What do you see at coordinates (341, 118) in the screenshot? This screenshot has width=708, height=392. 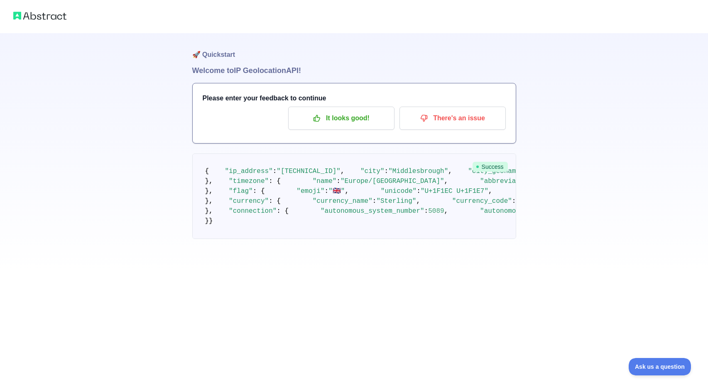 I see `p: It looks good!` at bounding box center [341, 118].